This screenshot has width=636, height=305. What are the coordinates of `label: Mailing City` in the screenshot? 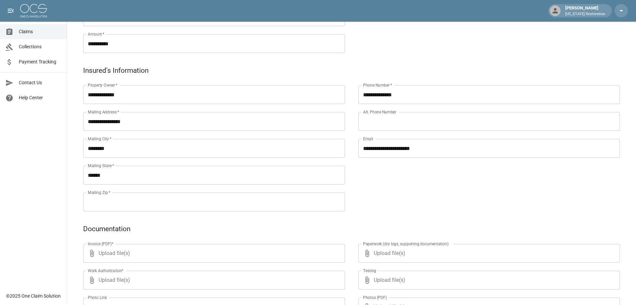 It's located at (100, 138).